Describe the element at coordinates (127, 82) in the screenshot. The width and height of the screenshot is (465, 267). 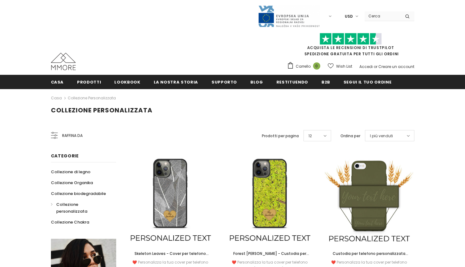
I see `a: Lookbook` at that location.